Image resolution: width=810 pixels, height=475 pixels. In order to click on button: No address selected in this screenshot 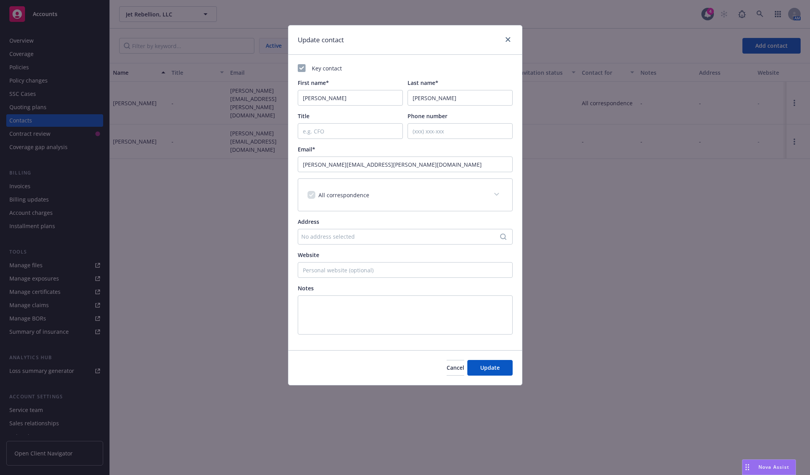, I will do `click(405, 237)`.